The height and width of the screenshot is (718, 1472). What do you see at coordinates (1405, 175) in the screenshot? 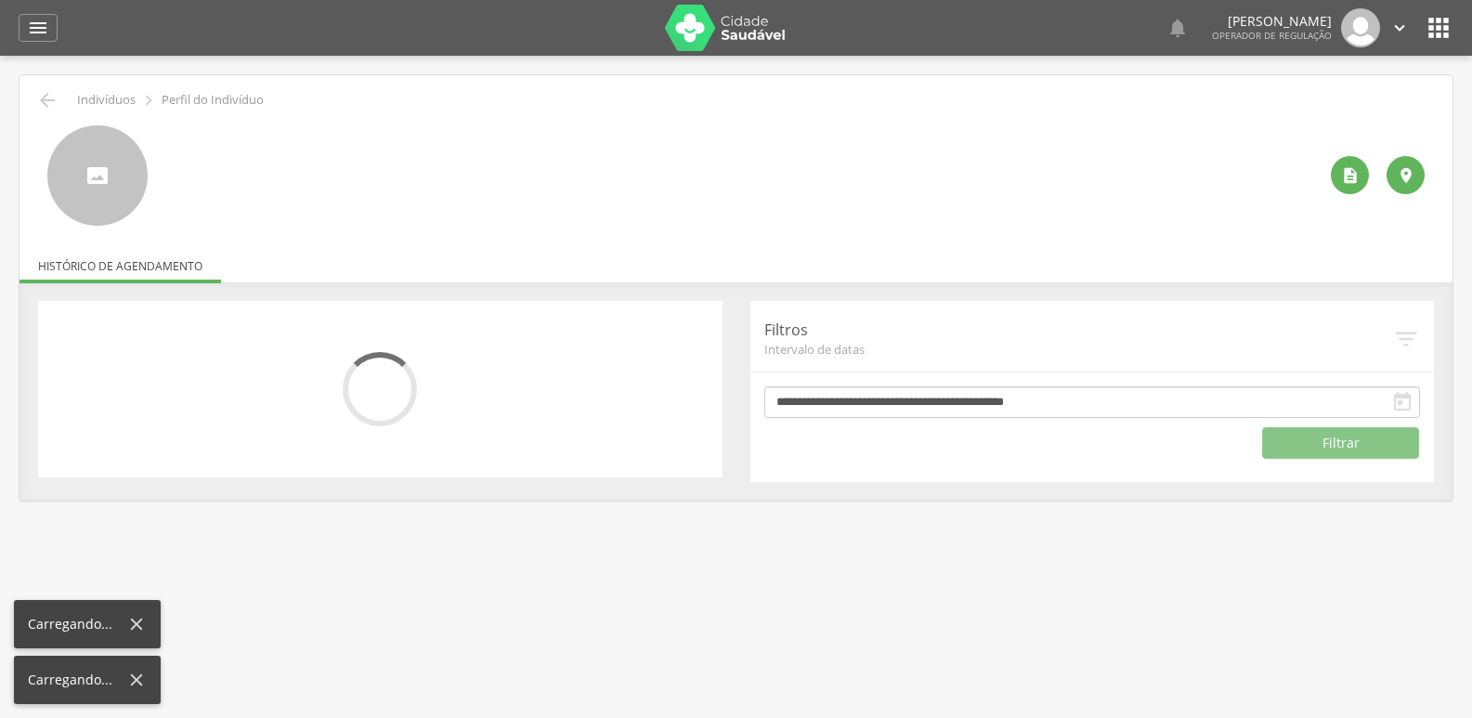
I see `div: Localização` at bounding box center [1405, 175].